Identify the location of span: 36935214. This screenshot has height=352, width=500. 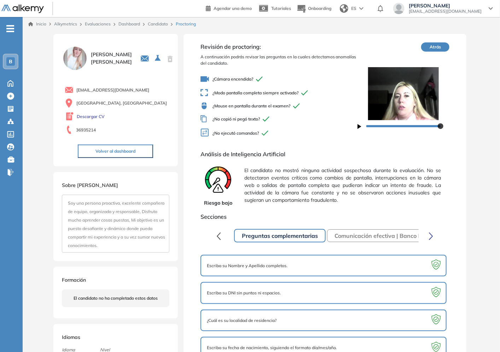
(86, 130).